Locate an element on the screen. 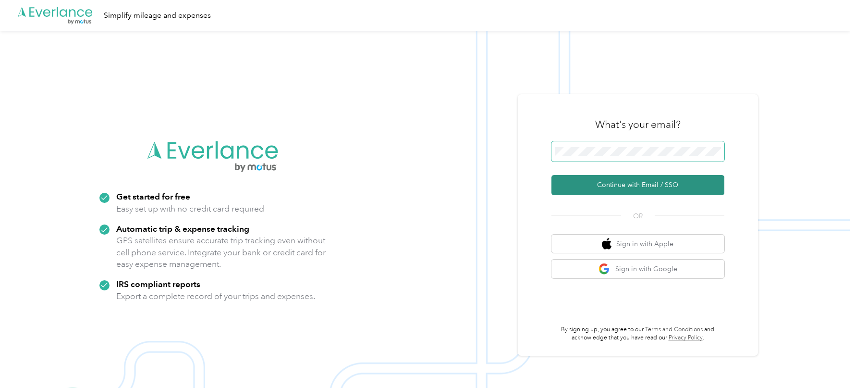  button: apple logoSign in with Apple is located at coordinates (638, 244).